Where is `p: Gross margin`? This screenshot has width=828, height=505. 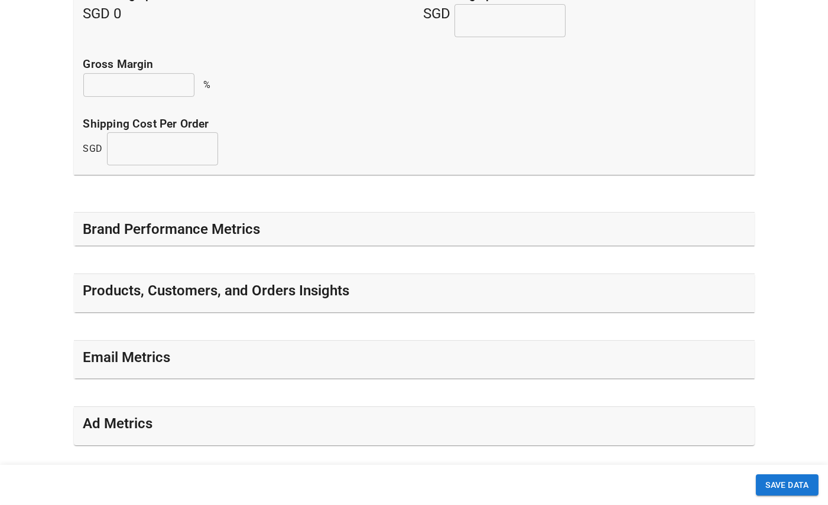
p: Gross margin is located at coordinates (414, 64).